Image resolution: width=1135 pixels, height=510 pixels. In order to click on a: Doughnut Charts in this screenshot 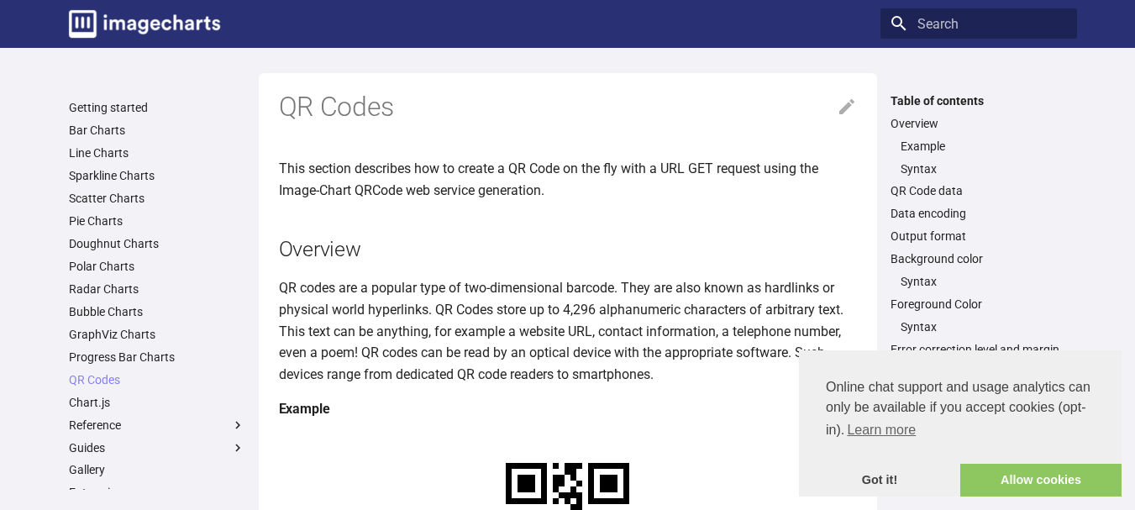, I will do `click(157, 244)`.